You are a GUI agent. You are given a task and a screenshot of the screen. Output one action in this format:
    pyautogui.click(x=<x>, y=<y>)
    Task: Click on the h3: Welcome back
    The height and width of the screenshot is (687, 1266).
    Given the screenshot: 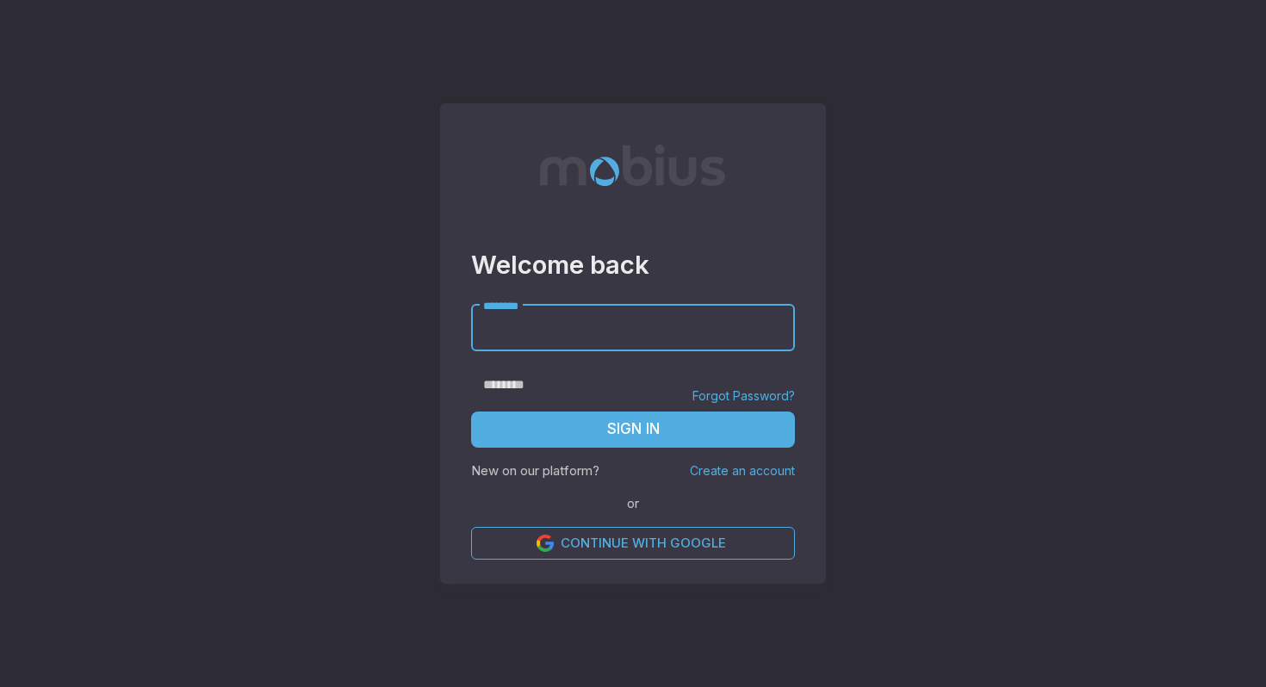 What is the action you would take?
    pyautogui.click(x=633, y=265)
    